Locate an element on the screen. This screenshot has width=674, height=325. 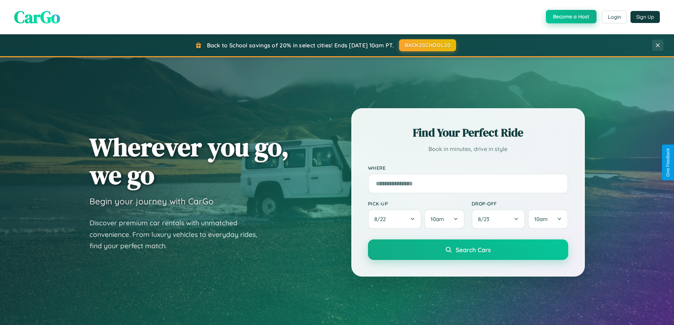
h1: Wherever you go, we go is located at coordinates (189, 161).